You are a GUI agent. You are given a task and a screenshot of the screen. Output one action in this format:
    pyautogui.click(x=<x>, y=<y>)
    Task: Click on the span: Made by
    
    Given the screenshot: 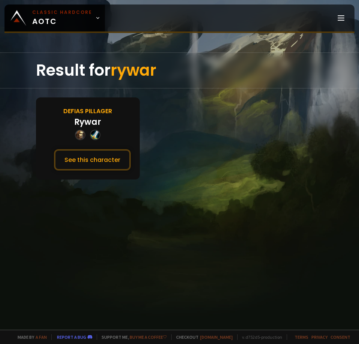 What is the action you would take?
    pyautogui.click(x=30, y=337)
    